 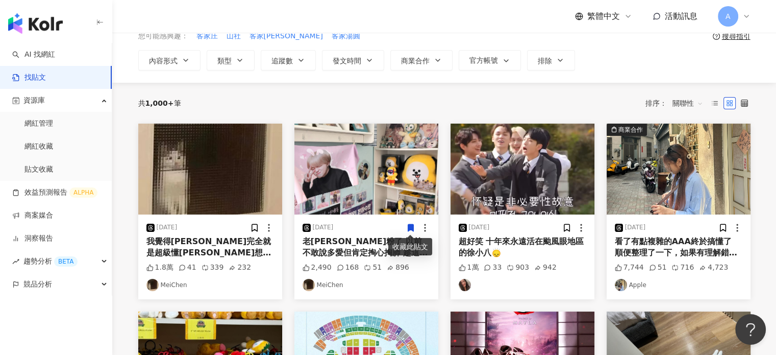 I want to click on div: 1萬, so click(x=469, y=267).